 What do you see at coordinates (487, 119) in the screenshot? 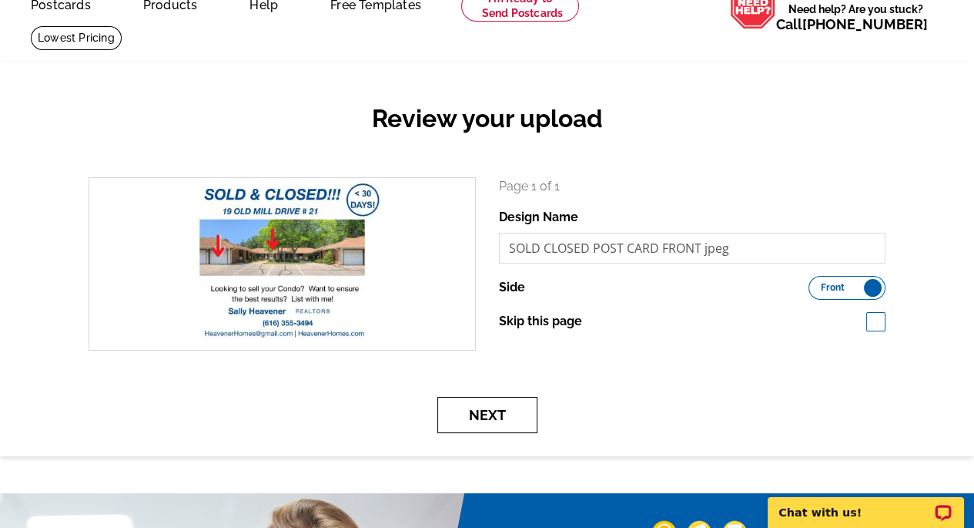
I see `h2: Review your upload` at bounding box center [487, 119].